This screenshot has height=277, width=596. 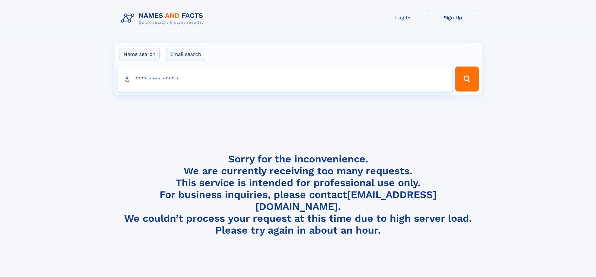 I want to click on label: Email search, so click(x=185, y=54).